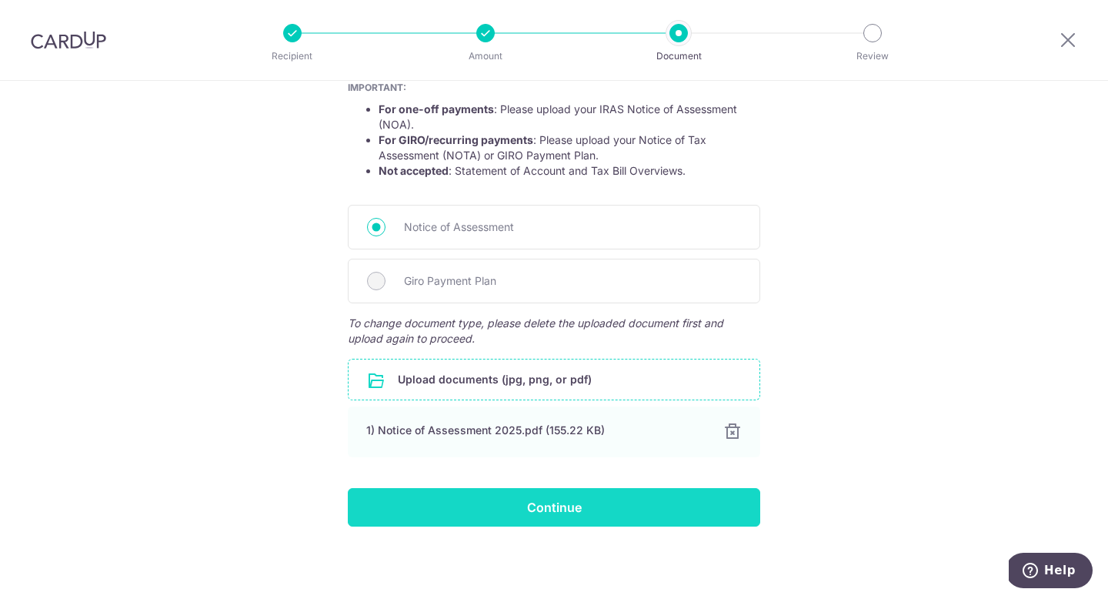  I want to click on span: Help, so click(51, 18).